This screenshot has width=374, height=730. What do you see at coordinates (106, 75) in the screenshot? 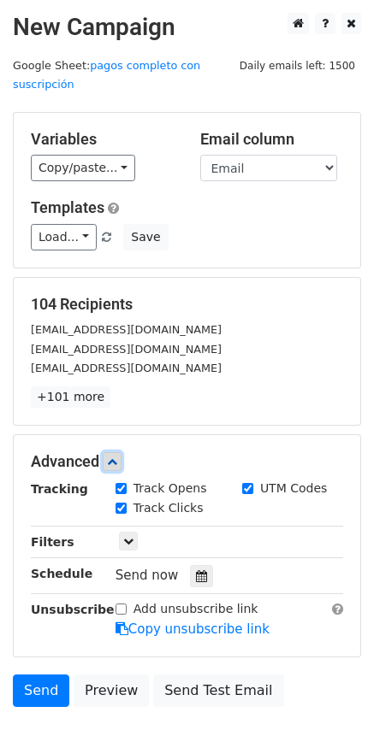
I see `small: Google Sheet:` at bounding box center [106, 75].